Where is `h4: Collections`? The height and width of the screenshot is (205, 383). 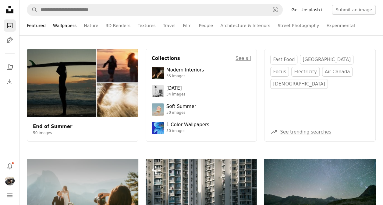
h4: Collections is located at coordinates (166, 59).